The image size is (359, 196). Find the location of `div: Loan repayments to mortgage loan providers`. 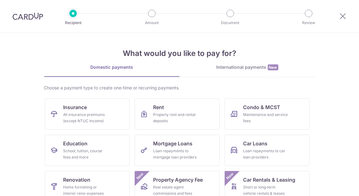

div: Loan repayments to mortgage loan providers is located at coordinates (176, 154).